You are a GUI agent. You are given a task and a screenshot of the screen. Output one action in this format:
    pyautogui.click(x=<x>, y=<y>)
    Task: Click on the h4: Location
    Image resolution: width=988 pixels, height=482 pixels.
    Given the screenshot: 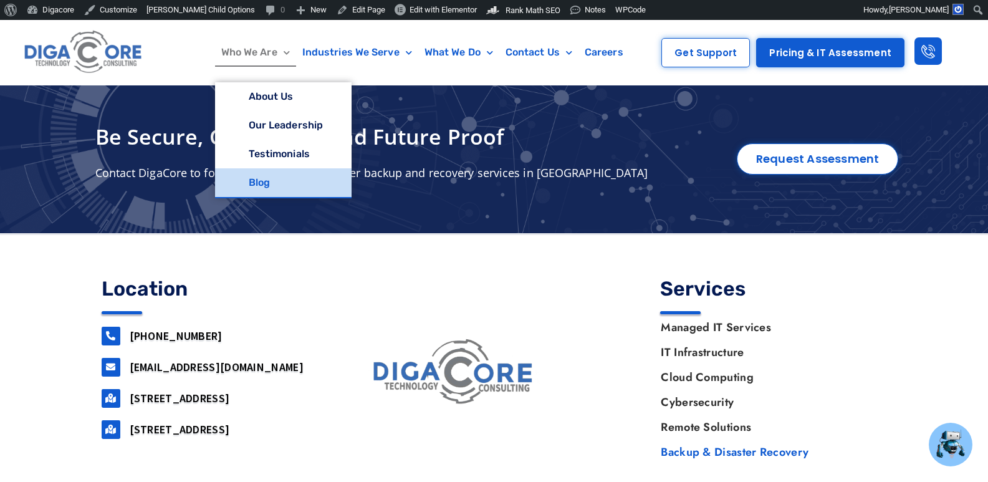 What is the action you would take?
    pyautogui.click(x=215, y=289)
    